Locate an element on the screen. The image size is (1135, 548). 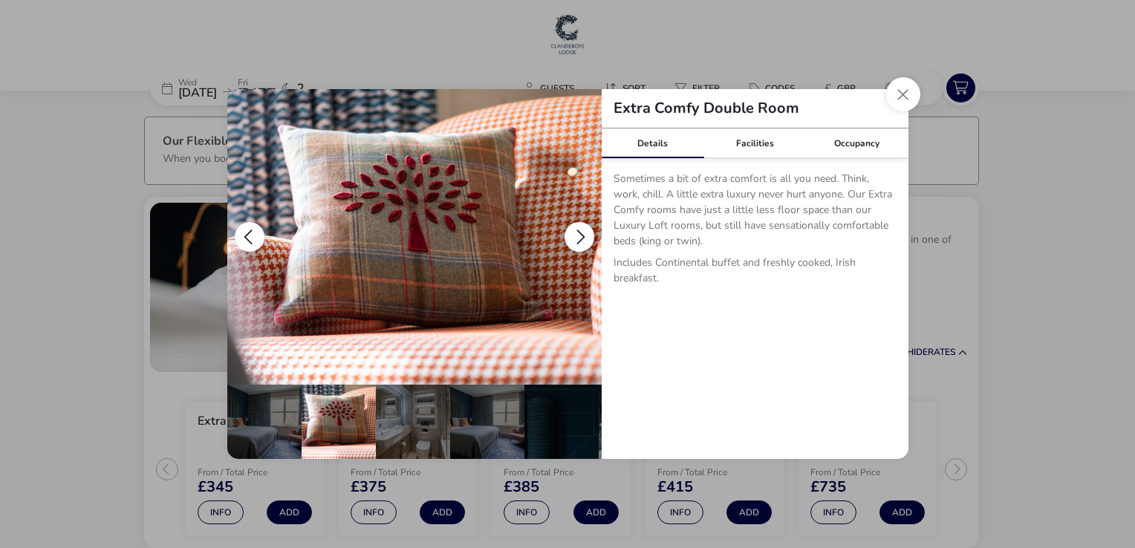
h2: Extra Comfy Double Room is located at coordinates (707, 108).